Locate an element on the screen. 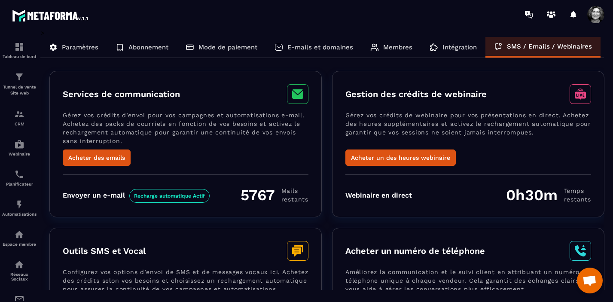  p: Membres is located at coordinates (398, 47).